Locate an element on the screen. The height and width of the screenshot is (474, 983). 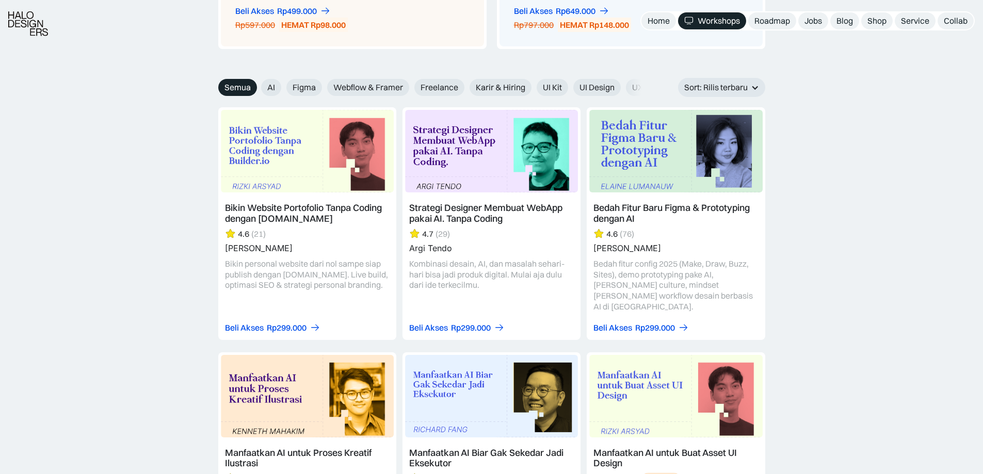
div: Home is located at coordinates (658, 21).